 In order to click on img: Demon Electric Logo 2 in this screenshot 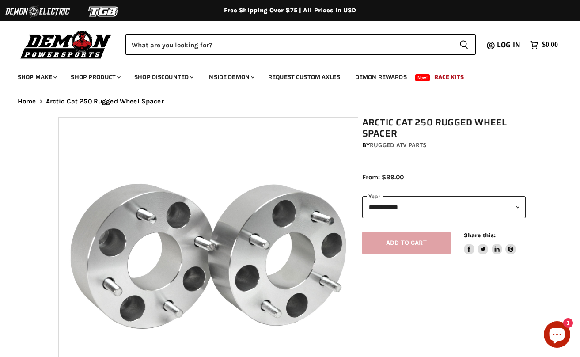, I will do `click(38, 11)`.